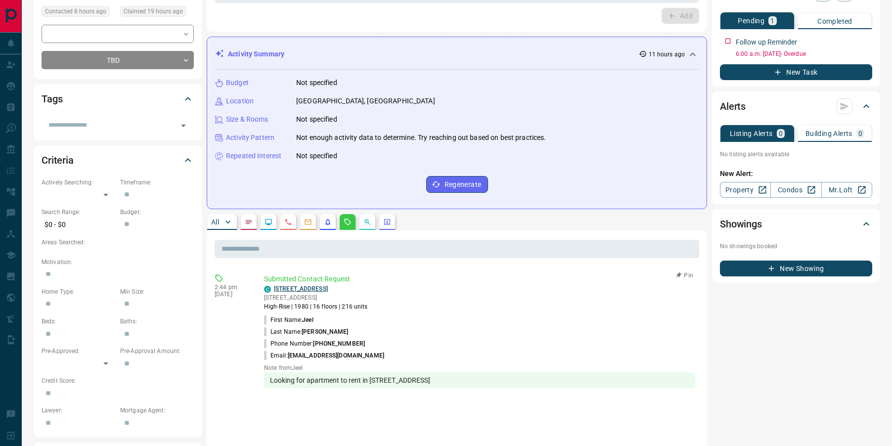  Describe the element at coordinates (183, 126) in the screenshot. I see `button: Open` at that location.